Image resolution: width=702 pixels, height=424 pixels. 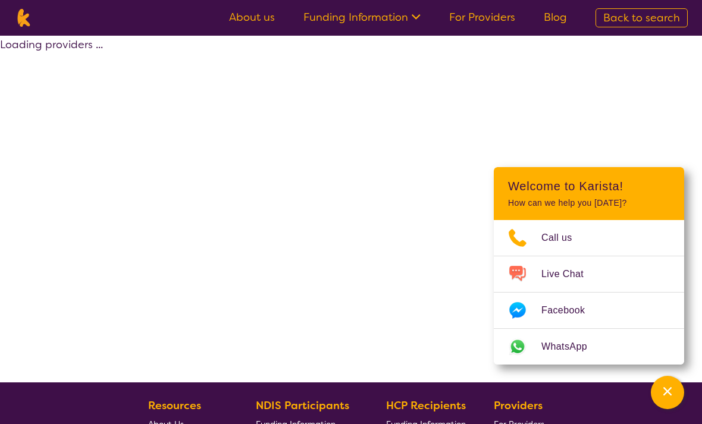 I want to click on span: WhatsApp, so click(x=571, y=347).